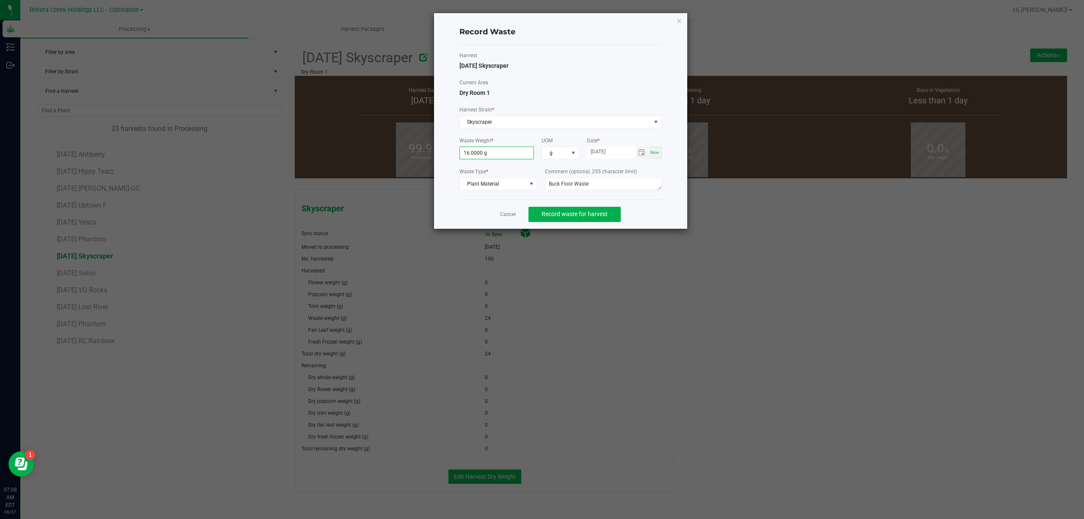 This screenshot has width=1084, height=519. Describe the element at coordinates (475, 93) in the screenshot. I see `span: Dry Room 1` at that location.